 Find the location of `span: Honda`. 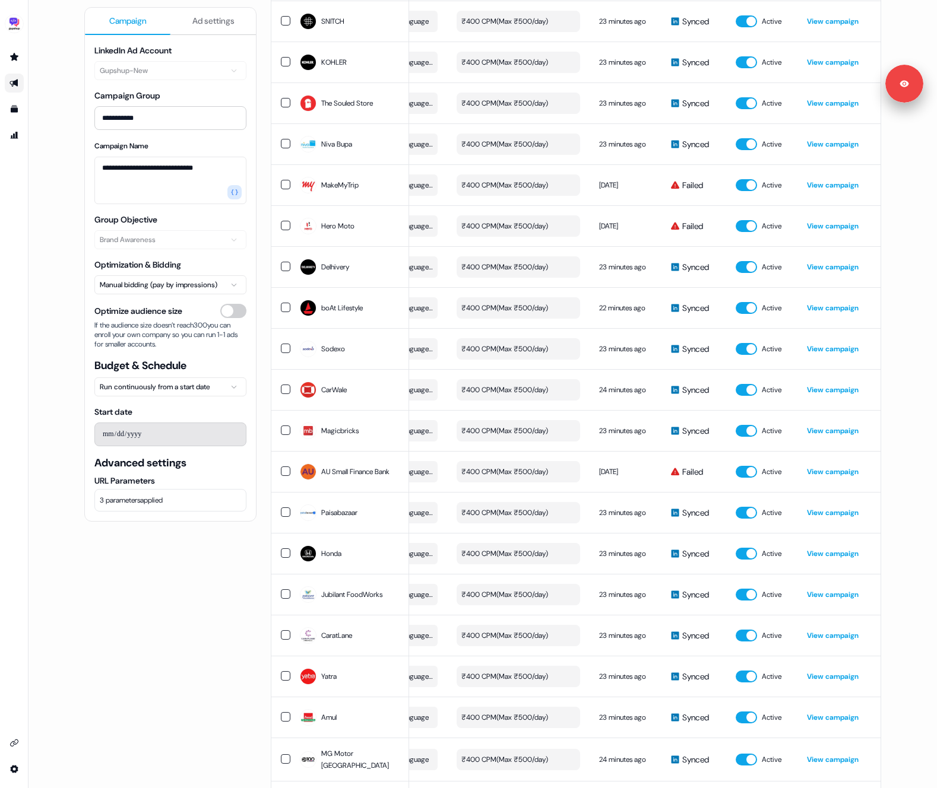

span: Honda is located at coordinates (331, 554).